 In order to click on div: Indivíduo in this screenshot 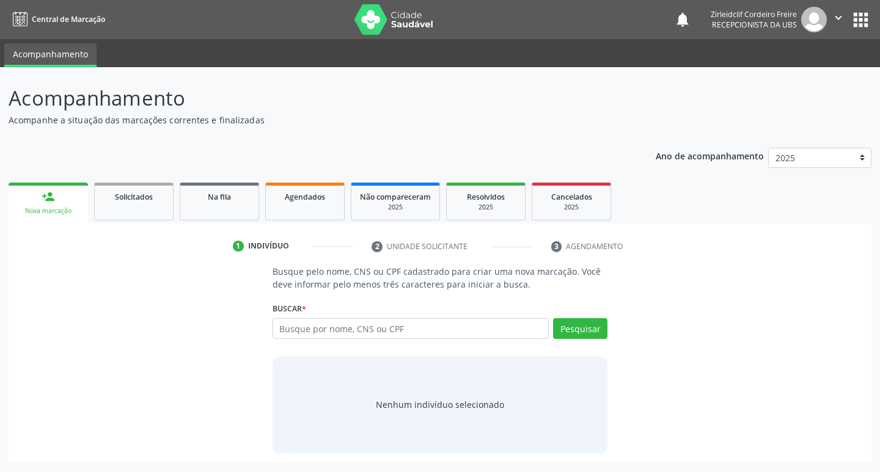, I will do `click(268, 246)`.